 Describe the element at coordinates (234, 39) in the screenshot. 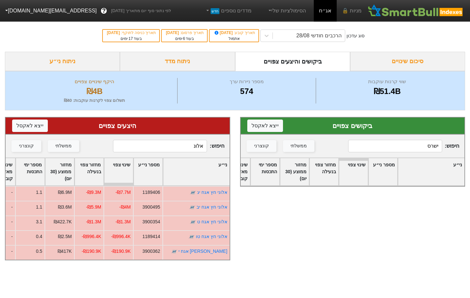

I see `span: אתמול` at that location.